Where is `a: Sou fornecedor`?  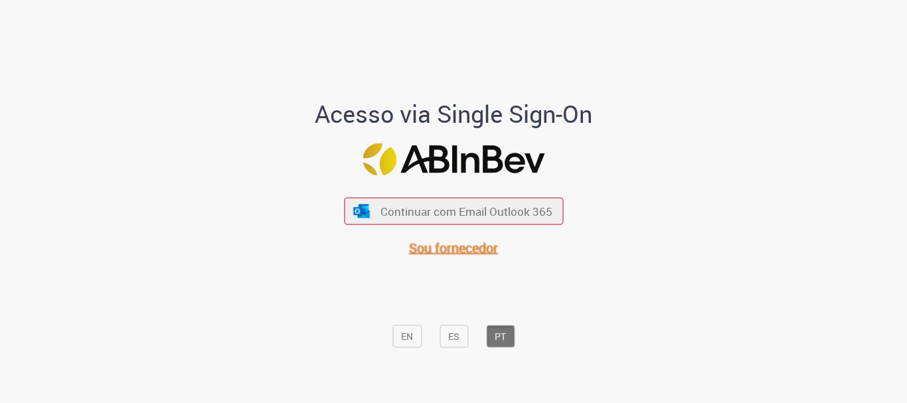
a: Sou fornecedor is located at coordinates (453, 248).